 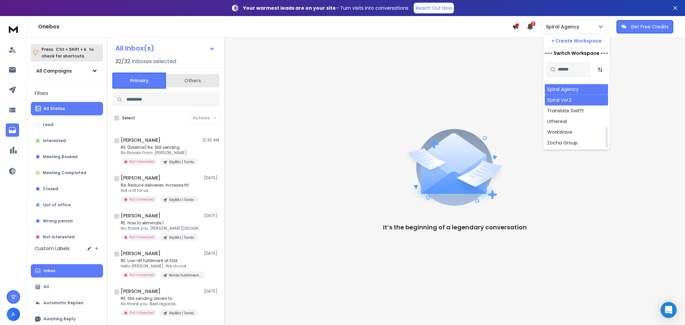 I want to click on p: Closed, so click(x=51, y=189).